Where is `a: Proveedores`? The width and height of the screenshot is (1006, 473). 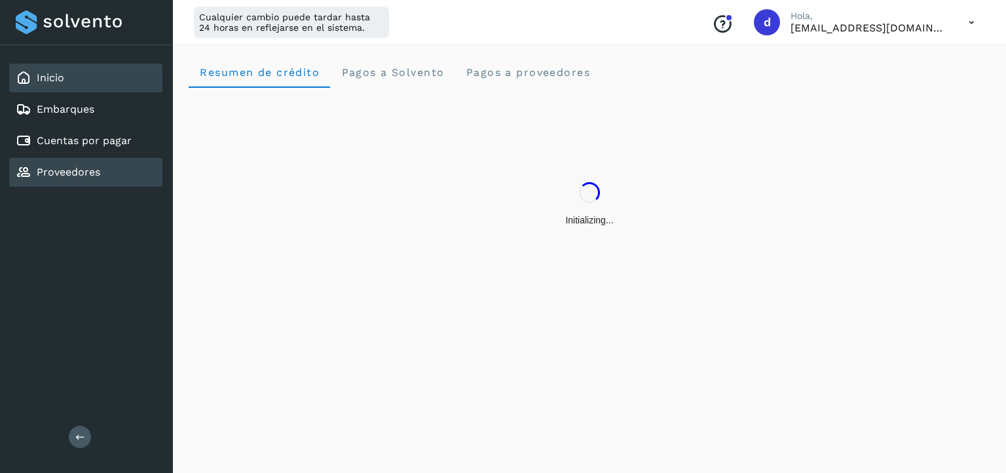 a: Proveedores is located at coordinates (68, 172).